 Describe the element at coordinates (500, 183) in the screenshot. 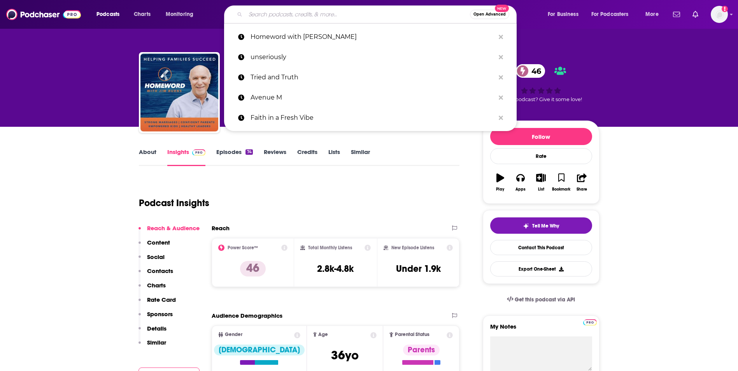

I see `button: Play` at that location.